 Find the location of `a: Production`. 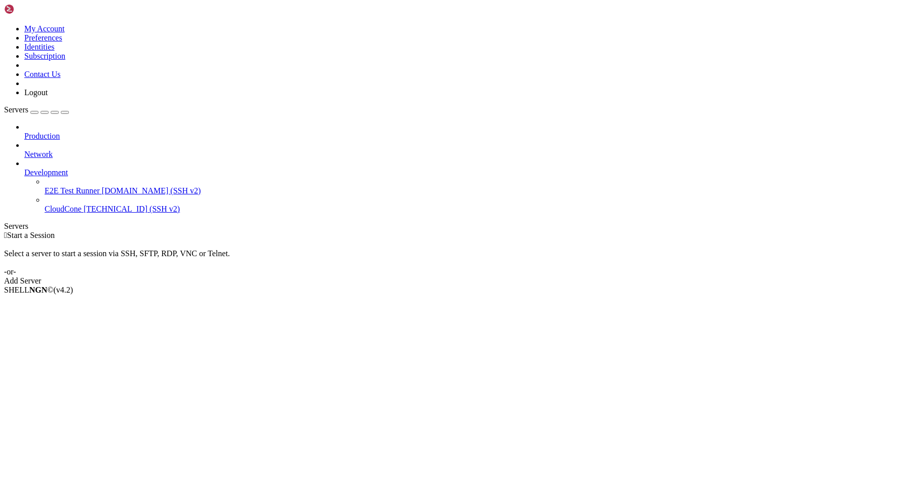

a: Production is located at coordinates (471, 136).